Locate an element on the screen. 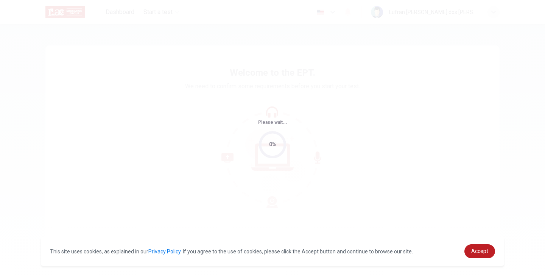 This screenshot has height=278, width=545. div: 0% is located at coordinates (273, 144).